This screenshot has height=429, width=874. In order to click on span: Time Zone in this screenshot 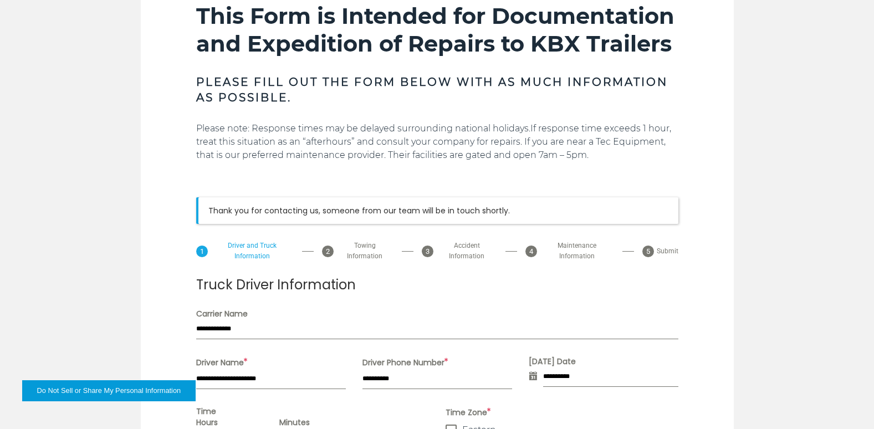, I will do `click(562, 412)`.